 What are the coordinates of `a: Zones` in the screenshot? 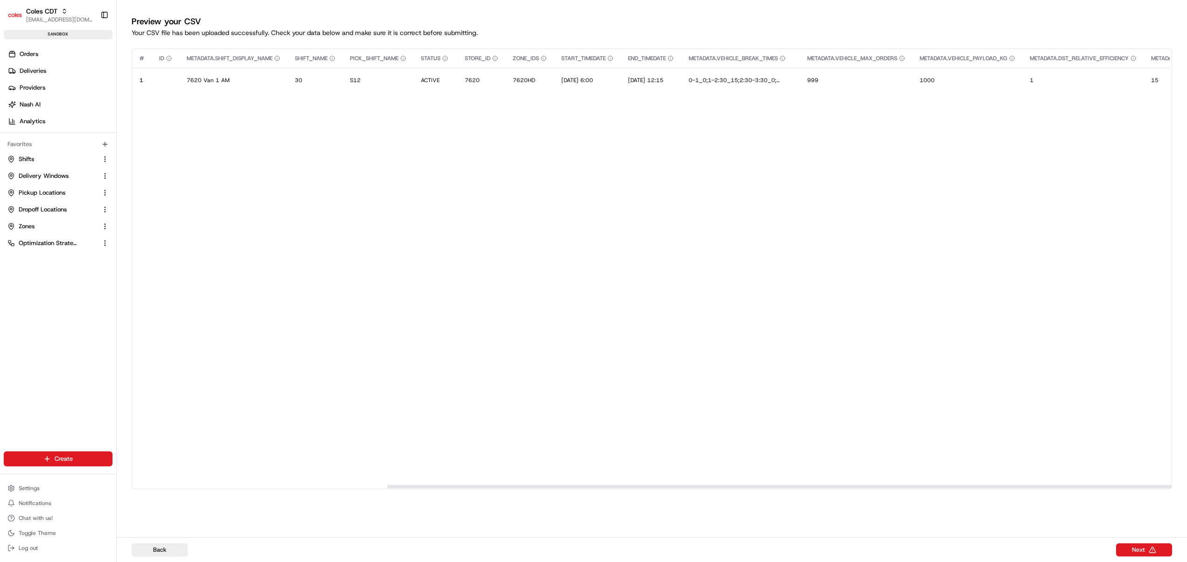 It's located at (52, 226).